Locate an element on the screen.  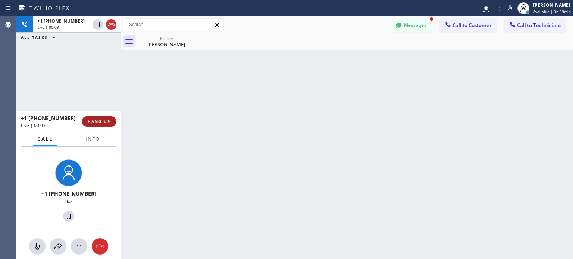
button: Open directory is located at coordinates (58, 246).